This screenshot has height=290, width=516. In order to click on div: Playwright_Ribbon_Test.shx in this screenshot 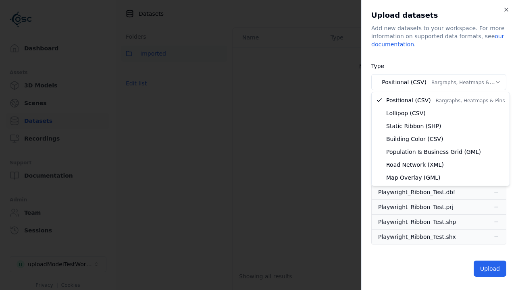, I will do `click(417, 237)`.